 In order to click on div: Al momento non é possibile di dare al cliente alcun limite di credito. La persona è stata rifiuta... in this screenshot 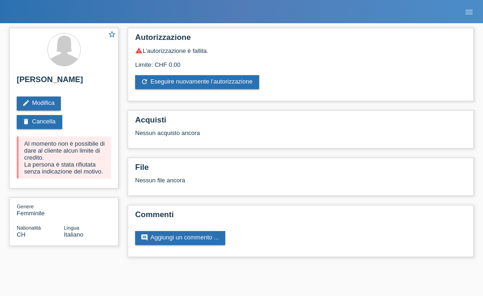, I will do `click(64, 157)`.